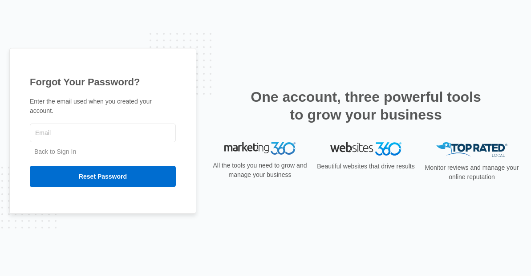 The image size is (531, 276). What do you see at coordinates (260, 149) in the screenshot?
I see `img: Marketing 360` at bounding box center [260, 149].